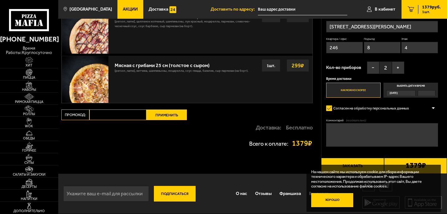 This screenshot has width=447, height=214. I want to click on p: На нашем сайте мы используем cookie для сбора информации технического характера и обрабатываем IP..., so click(372, 179).